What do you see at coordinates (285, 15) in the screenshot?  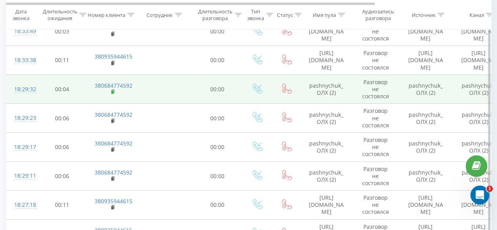 I see `div: Статус` at bounding box center [285, 15].